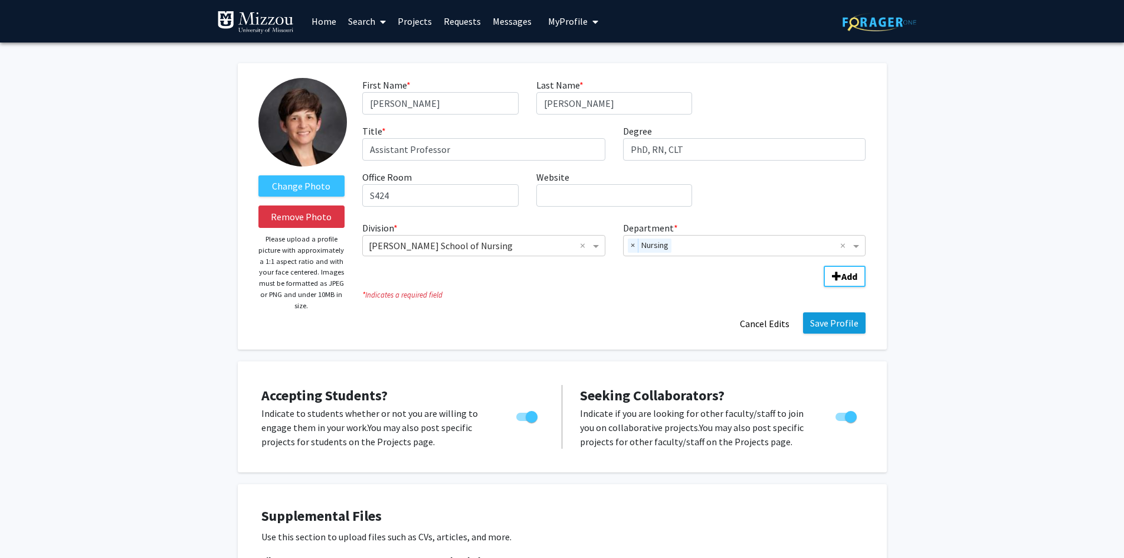  Describe the element at coordinates (386, 85) in the screenshot. I see `label: First Name` at that location.